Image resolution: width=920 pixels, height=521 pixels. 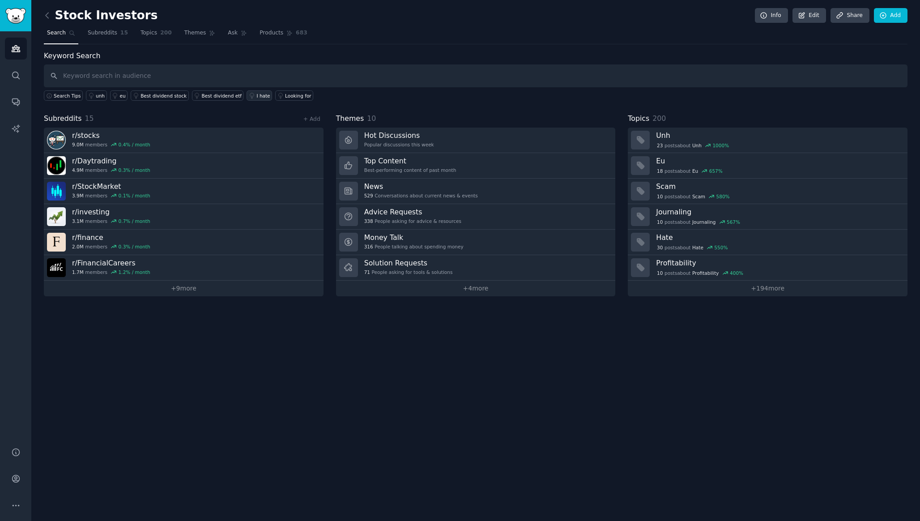 What do you see at coordinates (72, 55) in the screenshot?
I see `label: Keyword Search` at bounding box center [72, 55].